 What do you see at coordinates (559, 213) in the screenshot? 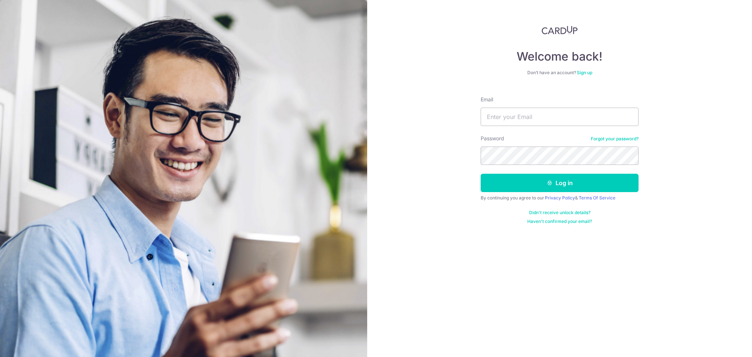
I see `a: Didn't receive unlock details?` at bounding box center [559, 213].